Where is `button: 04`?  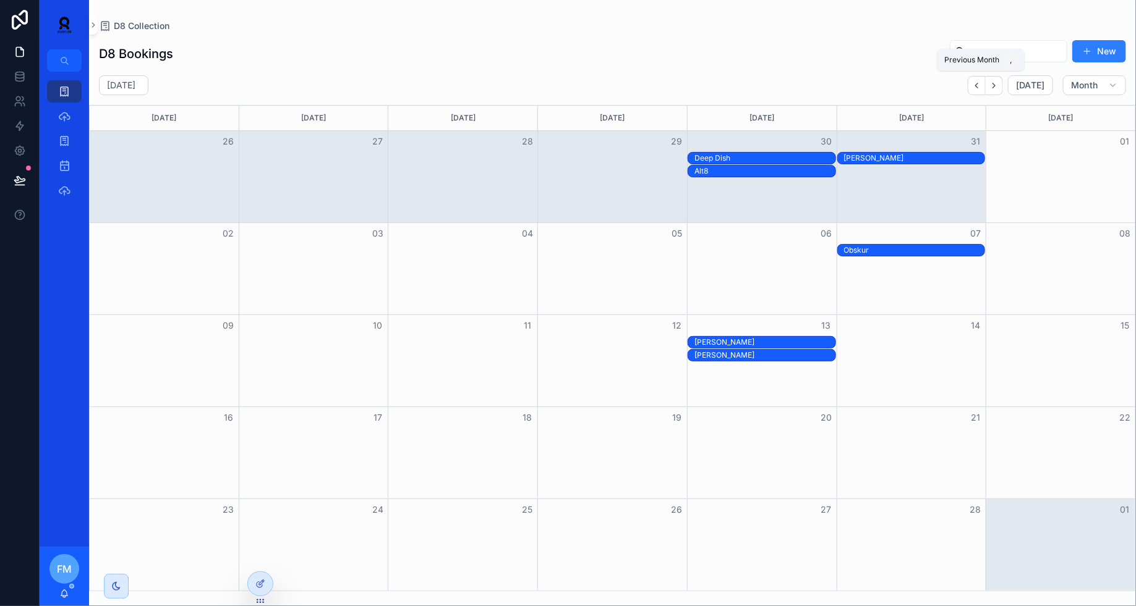
button: 04 is located at coordinates (527, 234).